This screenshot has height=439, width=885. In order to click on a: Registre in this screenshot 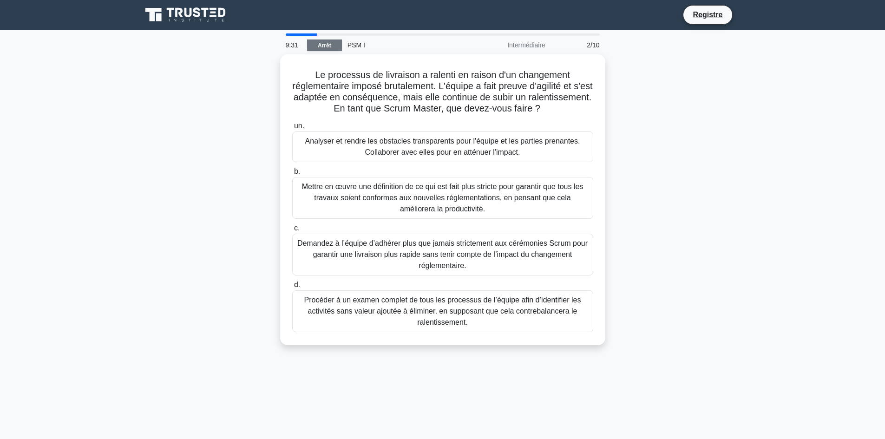, I will do `click(708, 14)`.